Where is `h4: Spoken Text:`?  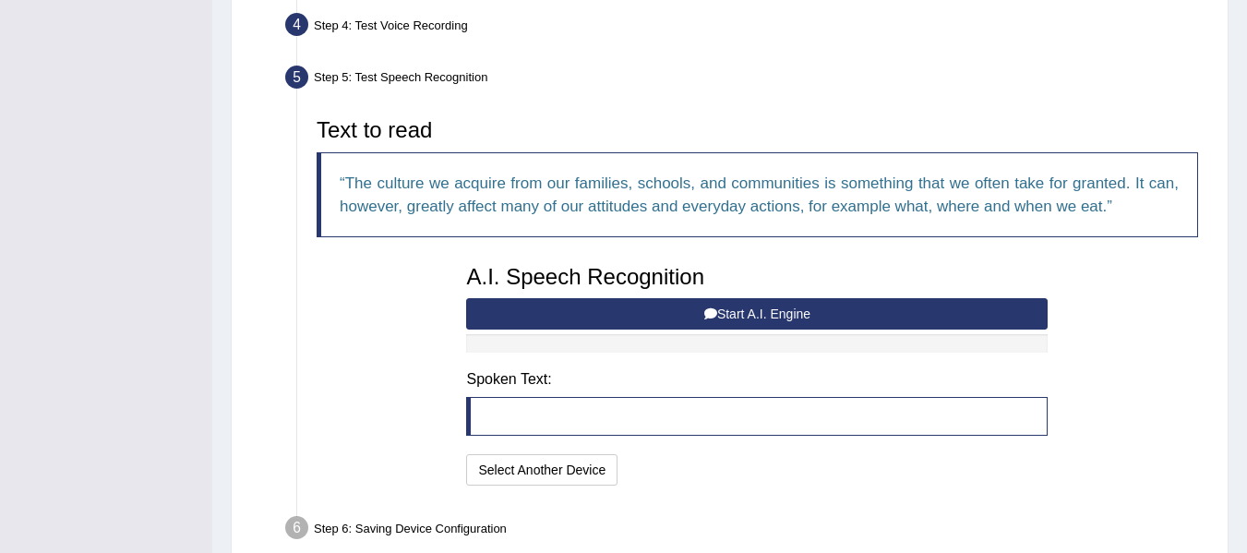
h4: Spoken Text: is located at coordinates (757, 379).